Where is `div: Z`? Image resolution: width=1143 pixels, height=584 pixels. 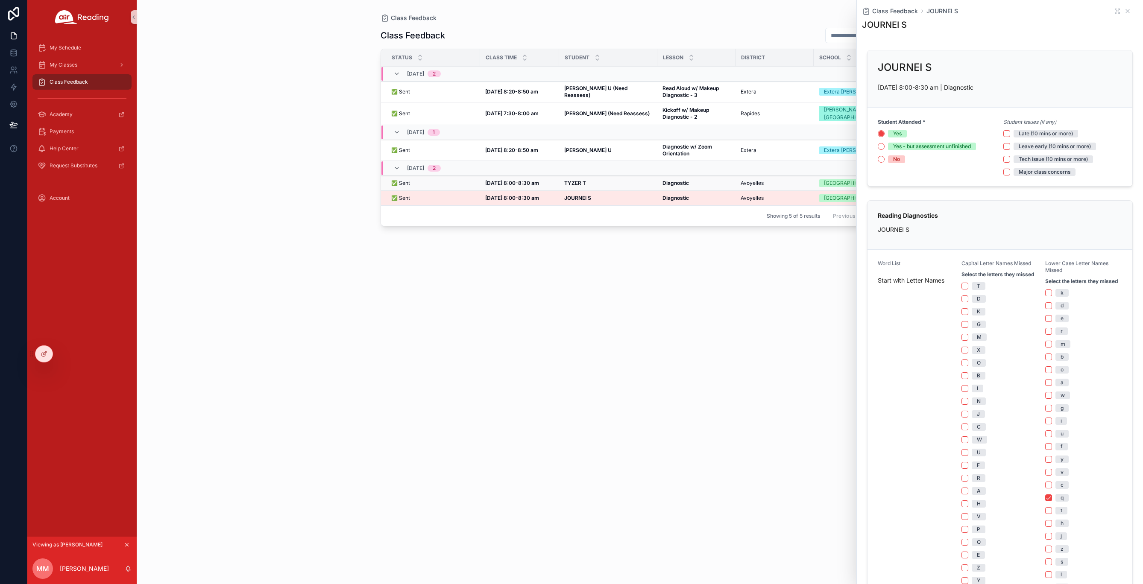 div: Z is located at coordinates (978, 568).